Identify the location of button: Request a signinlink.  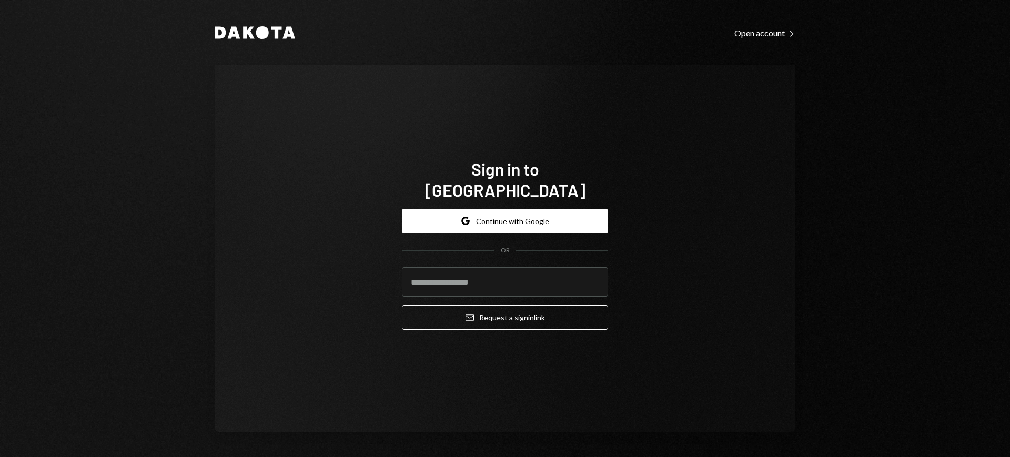
(505, 317).